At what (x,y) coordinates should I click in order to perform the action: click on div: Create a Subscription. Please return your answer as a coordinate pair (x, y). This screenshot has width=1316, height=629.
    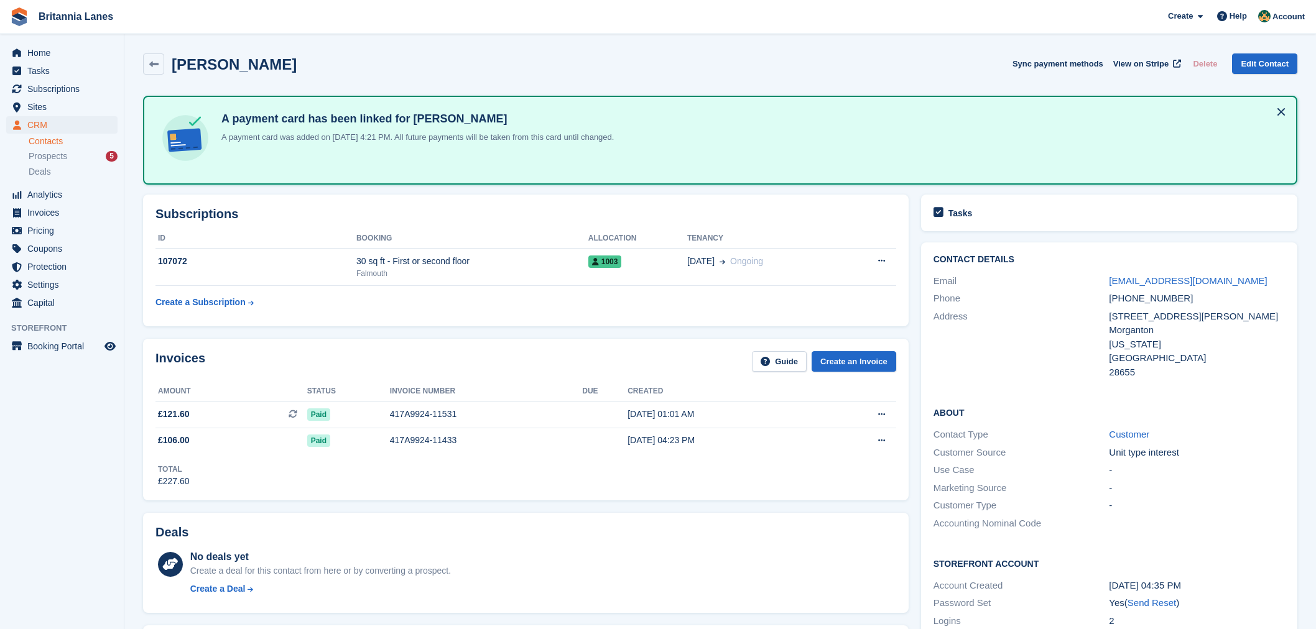
    Looking at the image, I should click on (200, 302).